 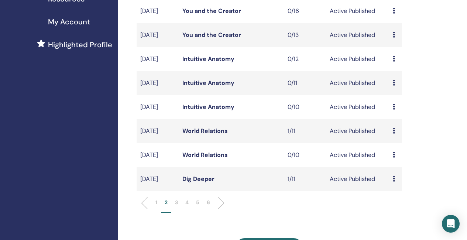 What do you see at coordinates (305, 35) in the screenshot?
I see `td: 0/13` at bounding box center [305, 35].